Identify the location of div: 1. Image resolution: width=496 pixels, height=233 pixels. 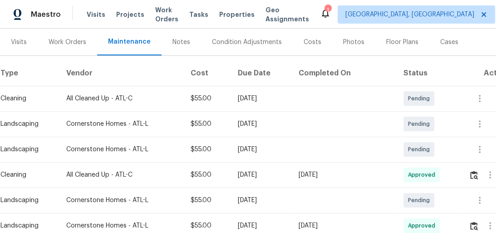
(327, 10).